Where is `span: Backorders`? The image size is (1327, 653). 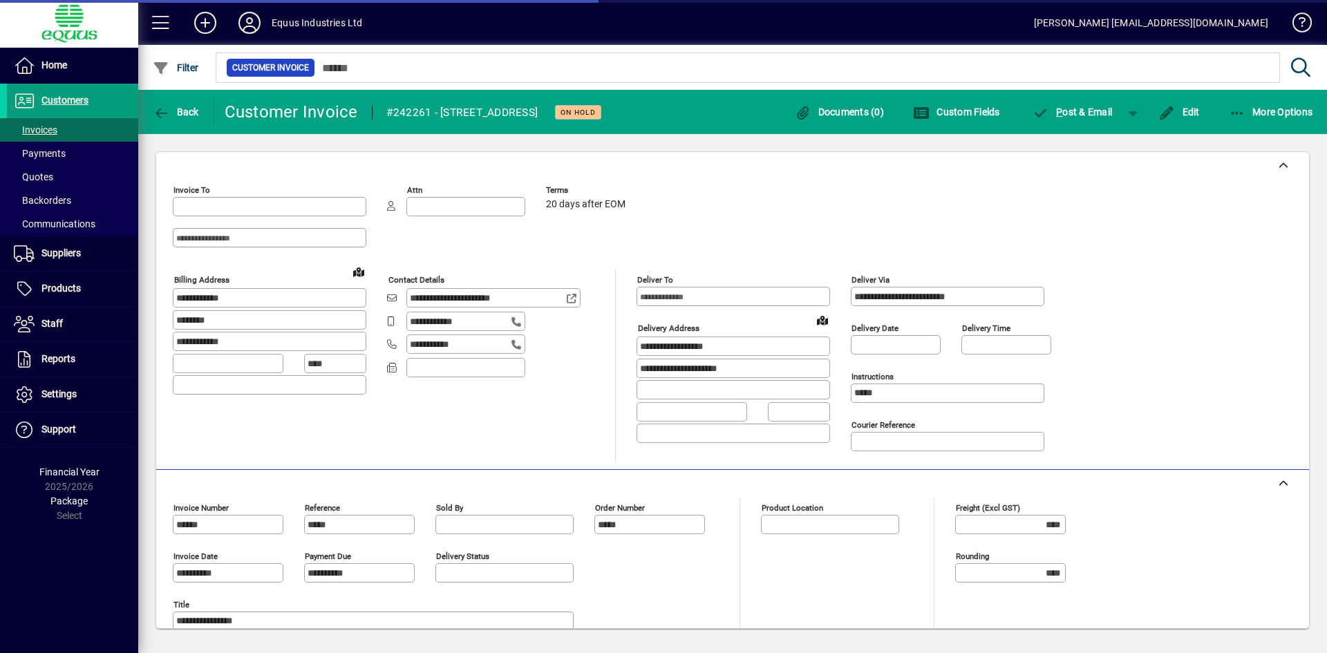
span: Backorders is located at coordinates (42, 200).